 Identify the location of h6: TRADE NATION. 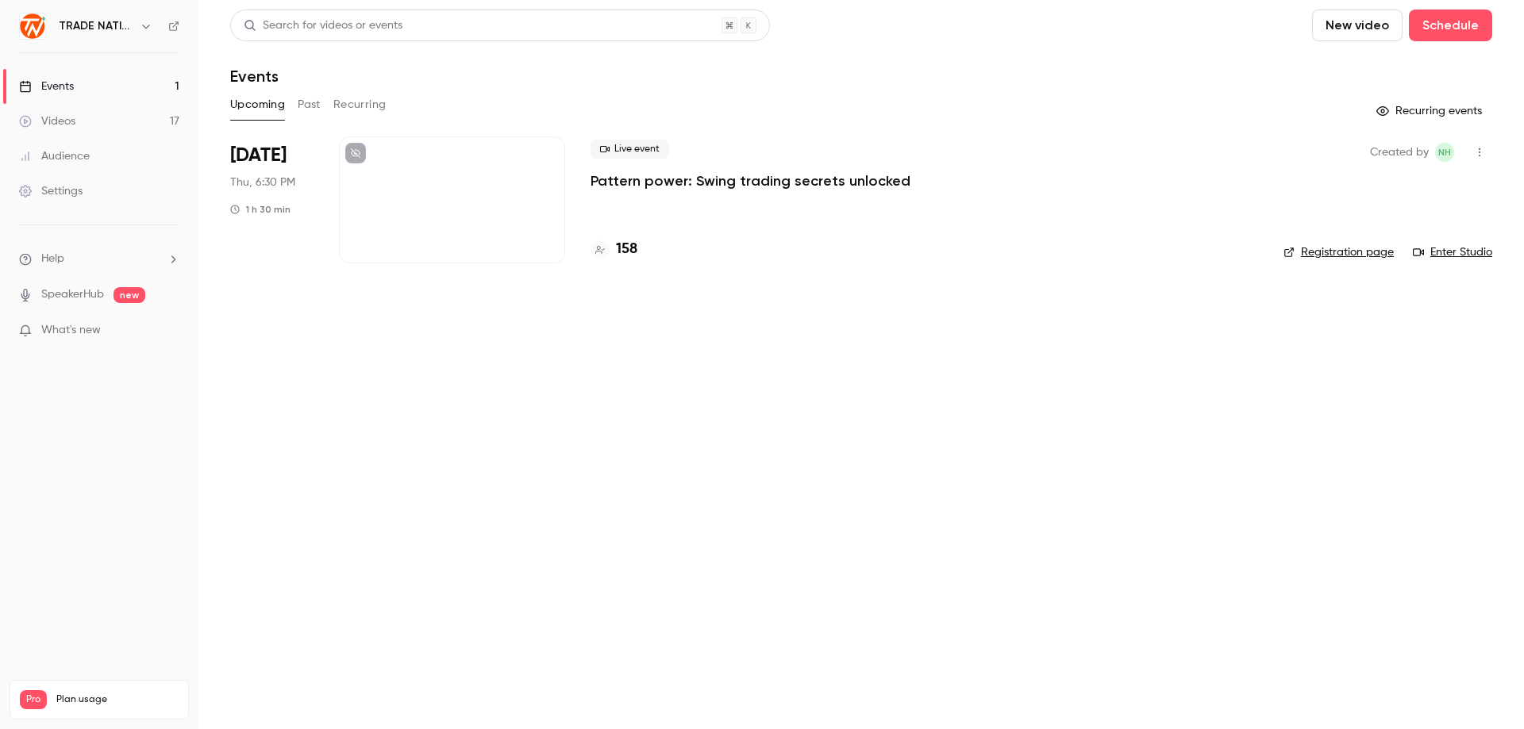
(96, 26).